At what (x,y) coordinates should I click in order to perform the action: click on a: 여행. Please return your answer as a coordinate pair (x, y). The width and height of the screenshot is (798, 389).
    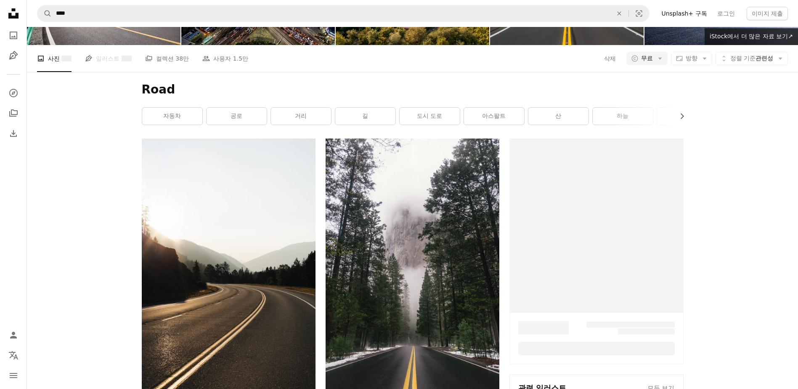
    Looking at the image, I should click on (687, 116).